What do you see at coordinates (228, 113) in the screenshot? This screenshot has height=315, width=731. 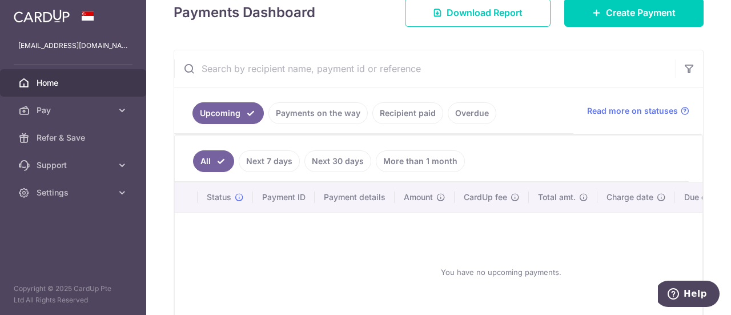 I see `a: Upcoming` at bounding box center [228, 113].